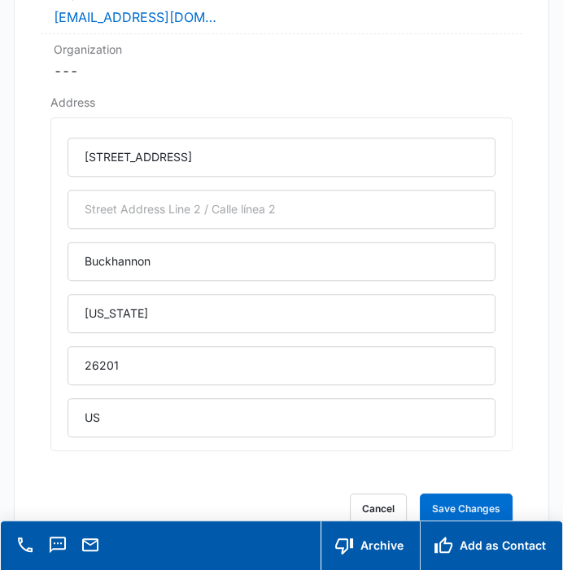 The height and width of the screenshot is (570, 563). I want to click on button: Add as Contact, so click(491, 545).